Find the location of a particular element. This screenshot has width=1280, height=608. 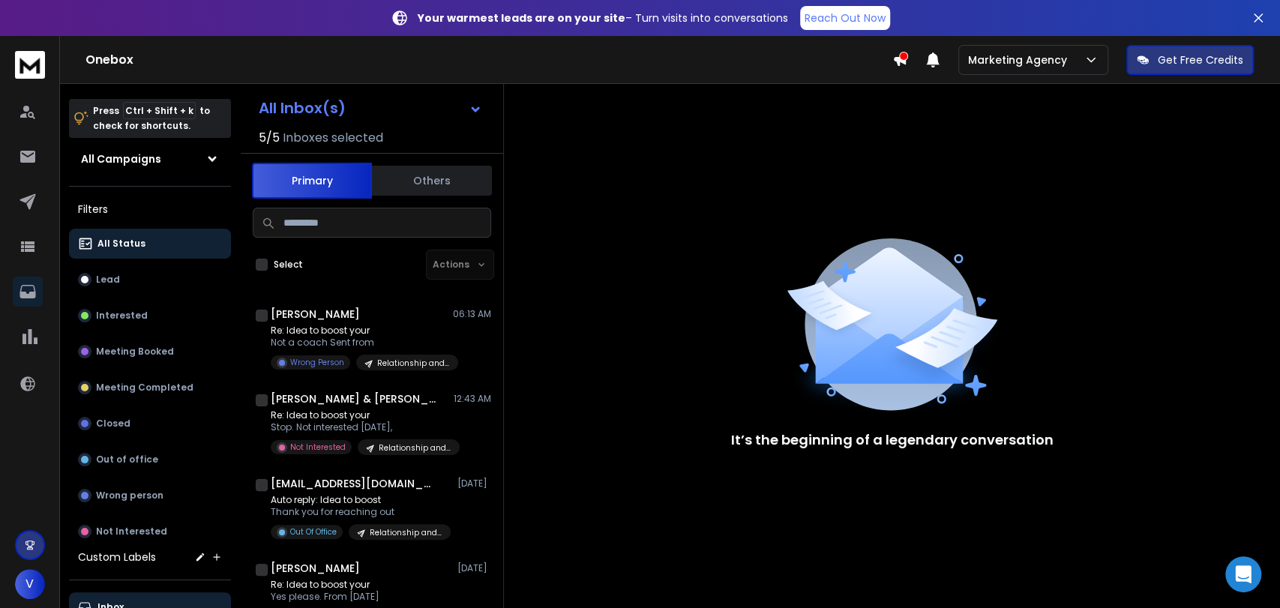

button: Others is located at coordinates (432, 181).